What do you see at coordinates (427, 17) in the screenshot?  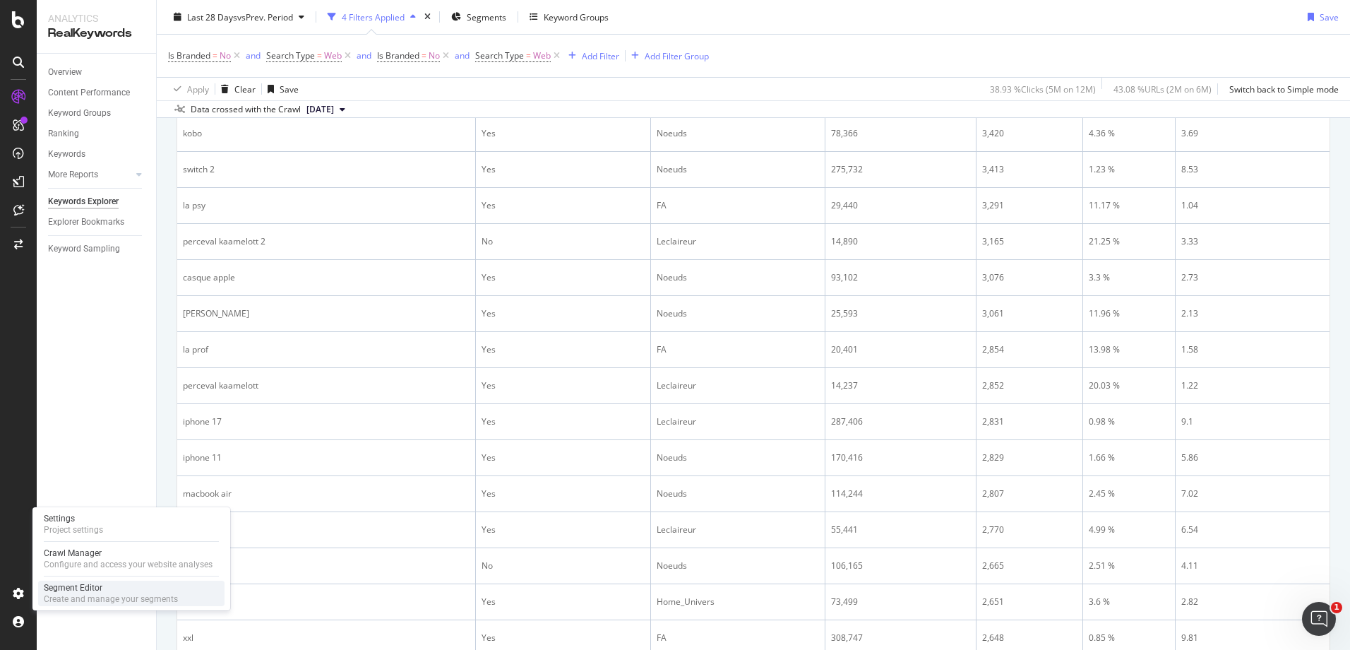 I see `div: times` at bounding box center [427, 17].